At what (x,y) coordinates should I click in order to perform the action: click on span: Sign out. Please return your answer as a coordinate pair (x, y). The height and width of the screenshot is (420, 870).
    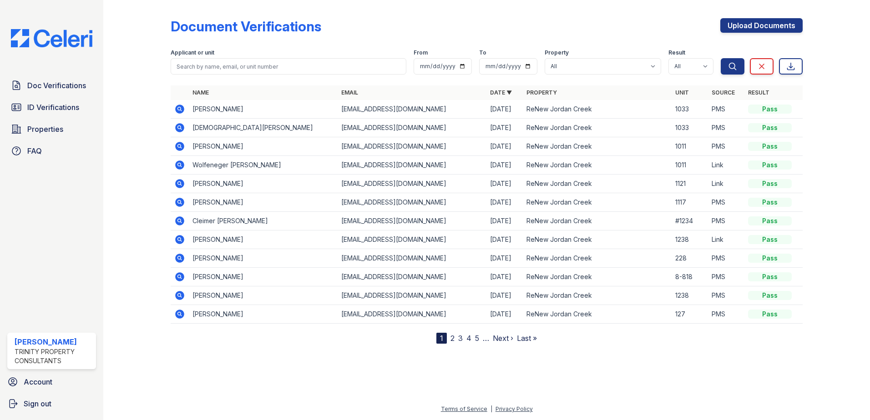
    Looking at the image, I should click on (37, 404).